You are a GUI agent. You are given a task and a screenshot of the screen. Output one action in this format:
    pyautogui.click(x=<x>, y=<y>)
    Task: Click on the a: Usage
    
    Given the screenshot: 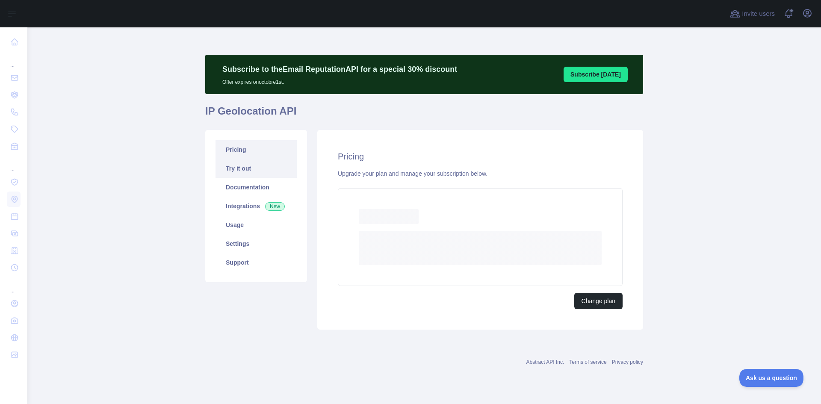 What is the action you would take?
    pyautogui.click(x=256, y=225)
    